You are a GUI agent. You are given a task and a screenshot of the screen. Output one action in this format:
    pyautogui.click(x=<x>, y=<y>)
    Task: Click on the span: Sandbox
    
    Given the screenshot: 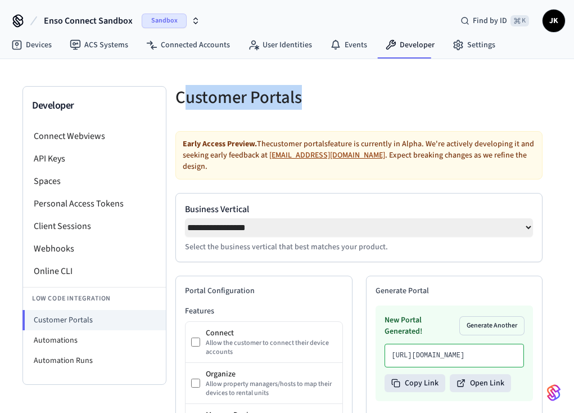 What is the action you would take?
    pyautogui.click(x=164, y=21)
    